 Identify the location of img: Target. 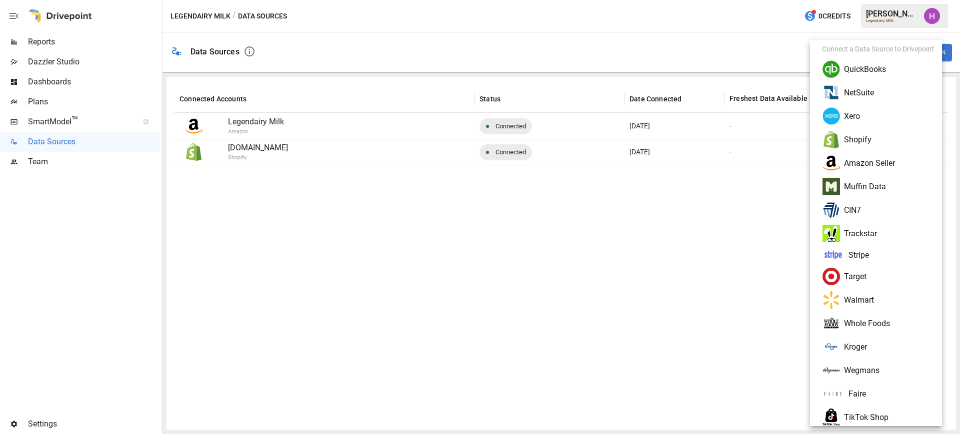
(831, 276).